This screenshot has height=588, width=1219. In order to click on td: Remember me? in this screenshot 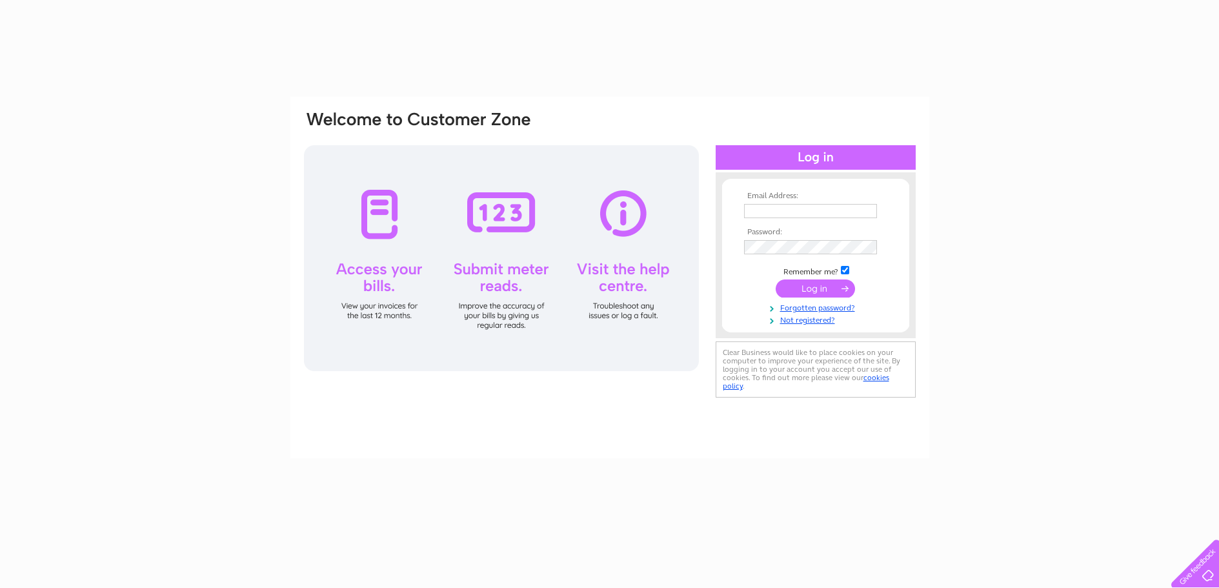, I will do `click(815, 270)`.